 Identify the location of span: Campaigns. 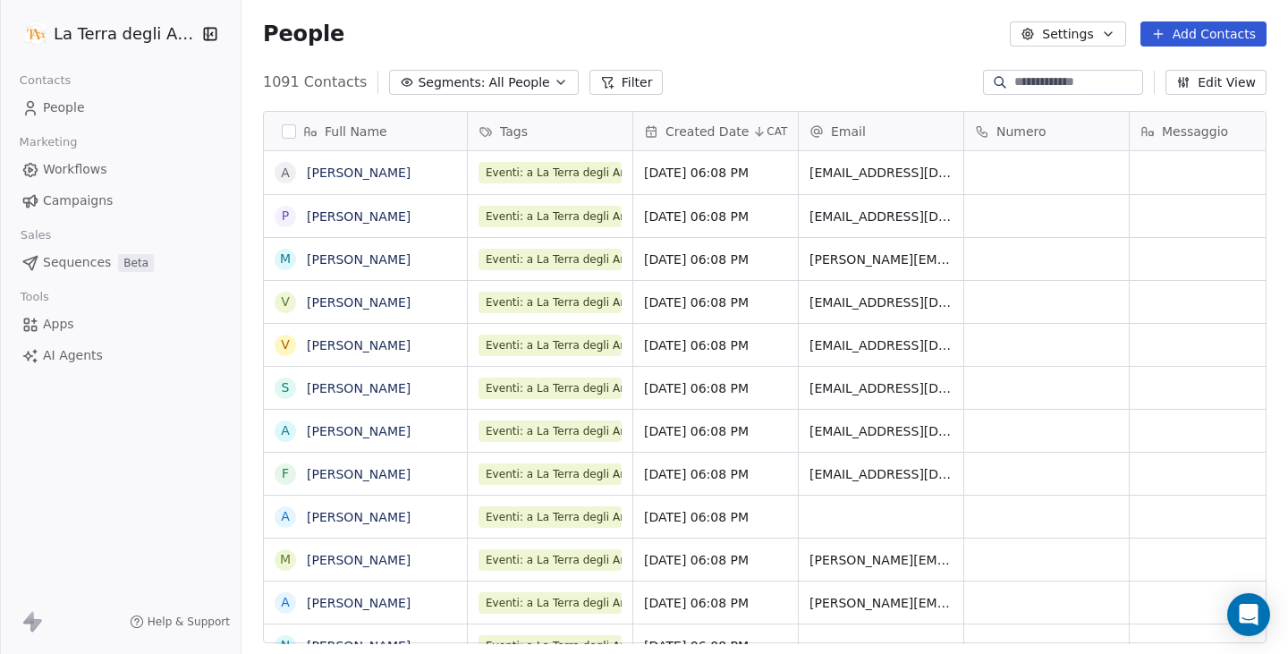
(78, 200).